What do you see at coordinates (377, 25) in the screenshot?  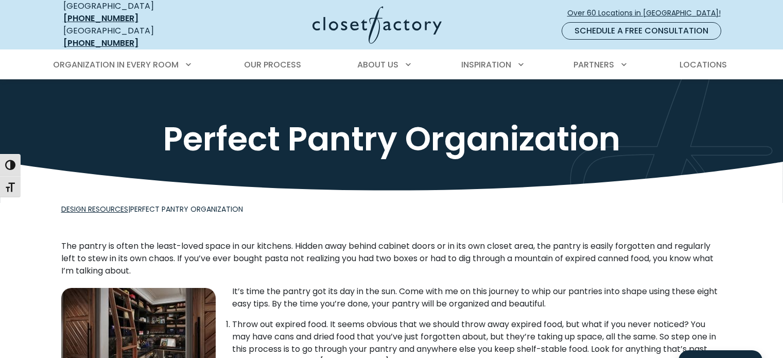 I see `img: Closet Factory Logo` at bounding box center [377, 25].